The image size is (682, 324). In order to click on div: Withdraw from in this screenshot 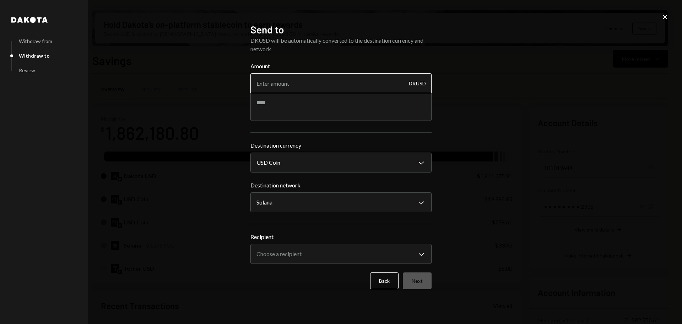, I will do `click(36, 41)`.